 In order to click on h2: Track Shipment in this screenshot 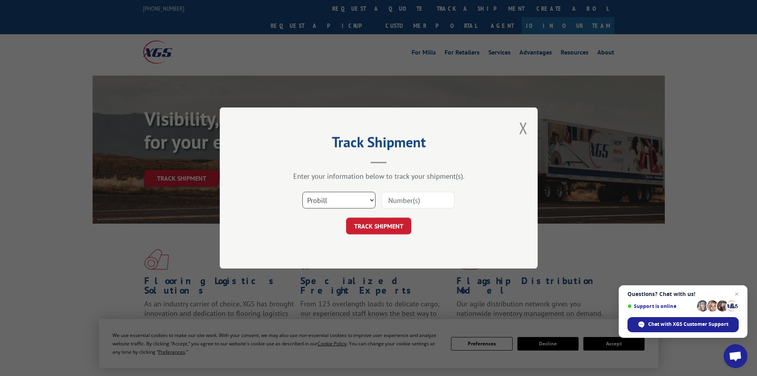, I will do `click(379, 144)`.